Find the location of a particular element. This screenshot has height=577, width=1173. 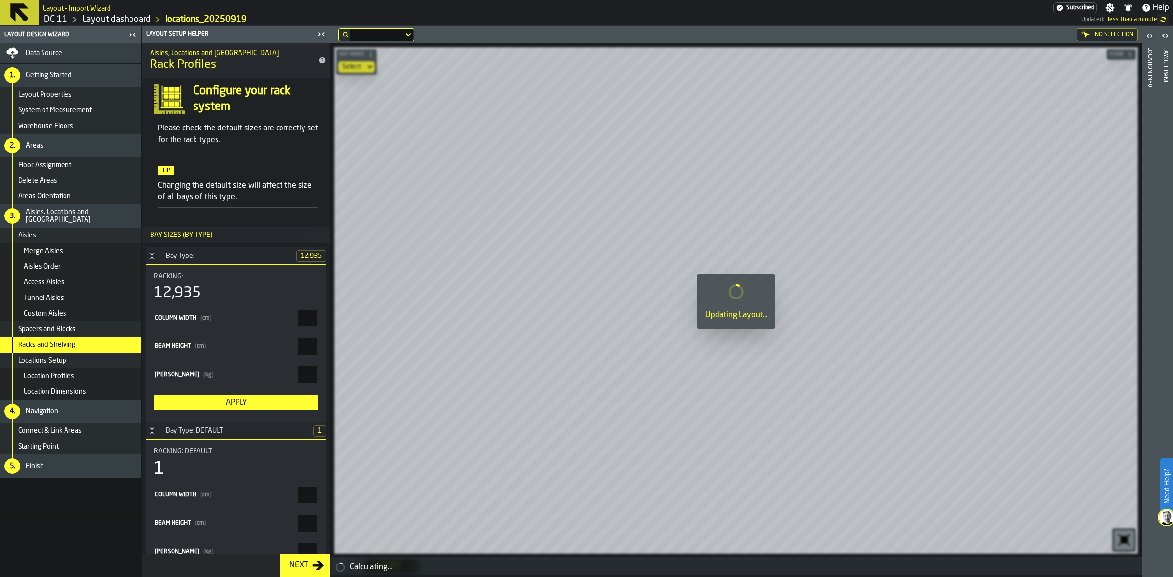

li: menu Locations Setup is located at coordinates (71, 361).